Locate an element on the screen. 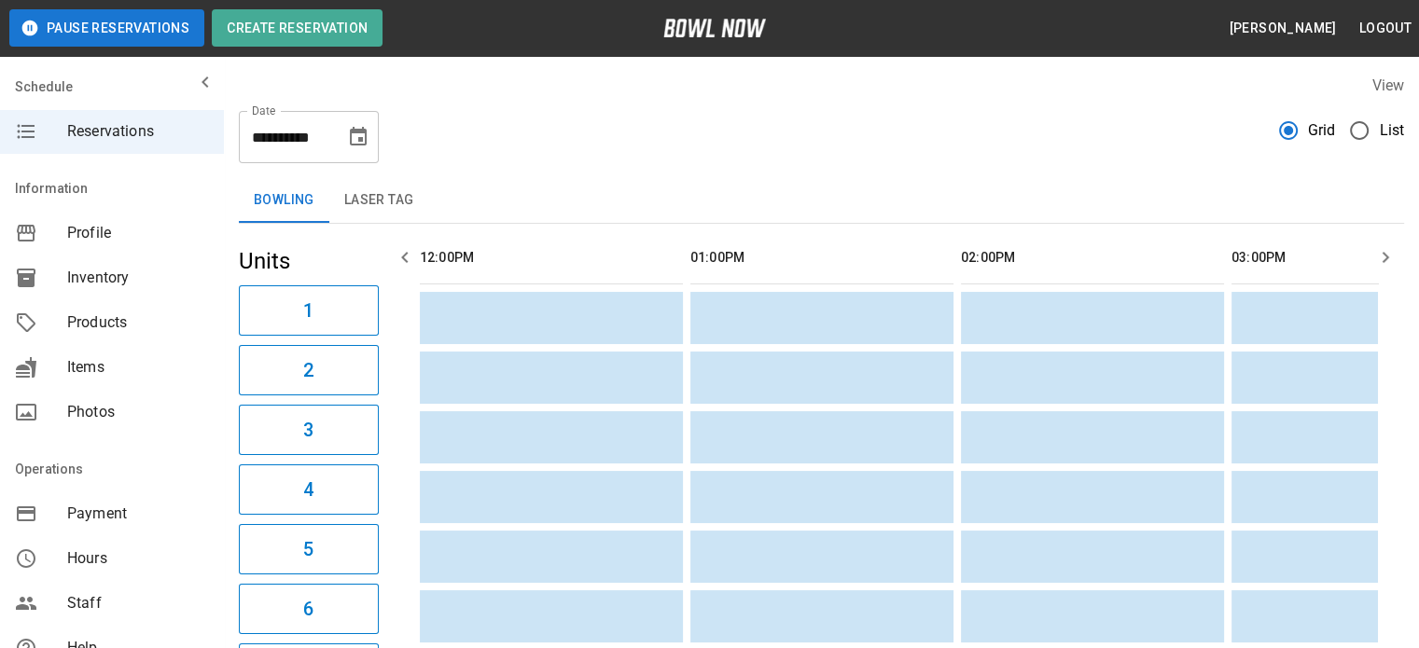  button: Logout is located at coordinates (1386, 28).